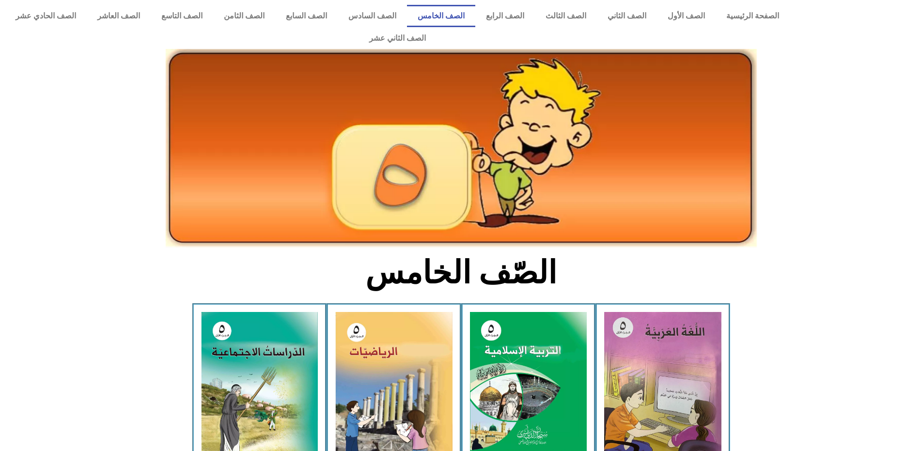 This screenshot has width=922, height=451. What do you see at coordinates (306, 16) in the screenshot?
I see `a: الصف السابع` at bounding box center [306, 16].